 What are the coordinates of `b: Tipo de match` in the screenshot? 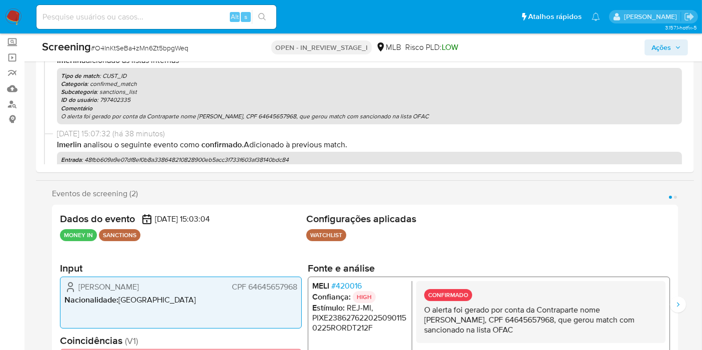 It's located at (80, 76).